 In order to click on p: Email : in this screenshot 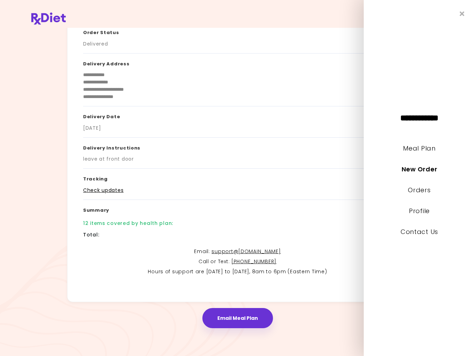, I will do `click(238, 252)`.